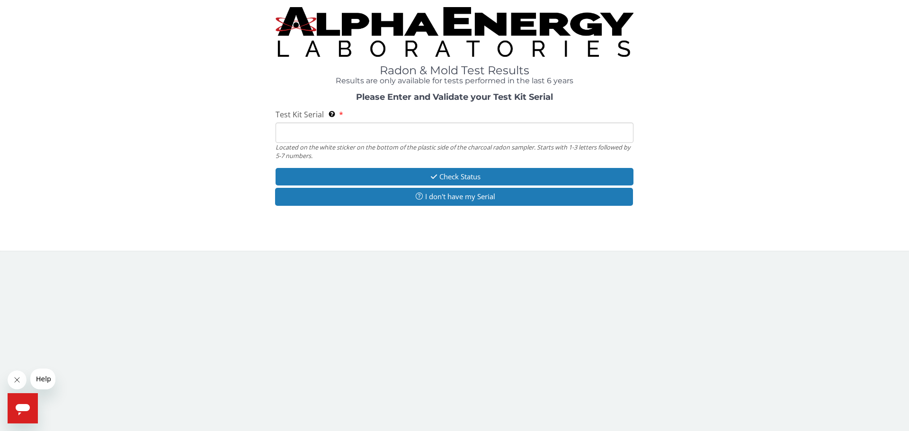  I want to click on h1: Radon & Mold Test Results, so click(455, 71).